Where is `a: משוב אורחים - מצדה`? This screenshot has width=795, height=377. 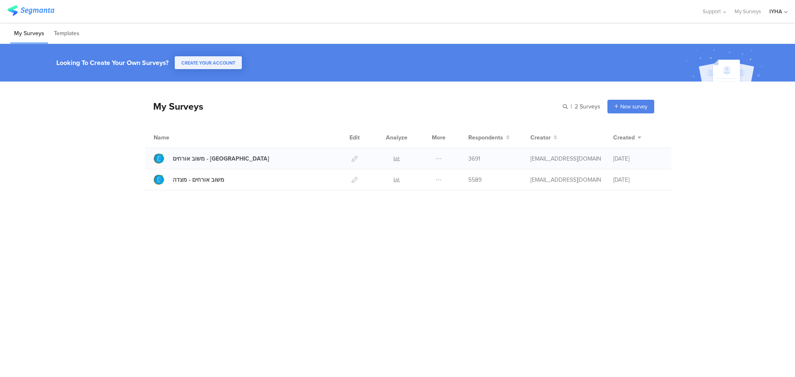
a: משוב אורחים - מצדה is located at coordinates (189, 180).